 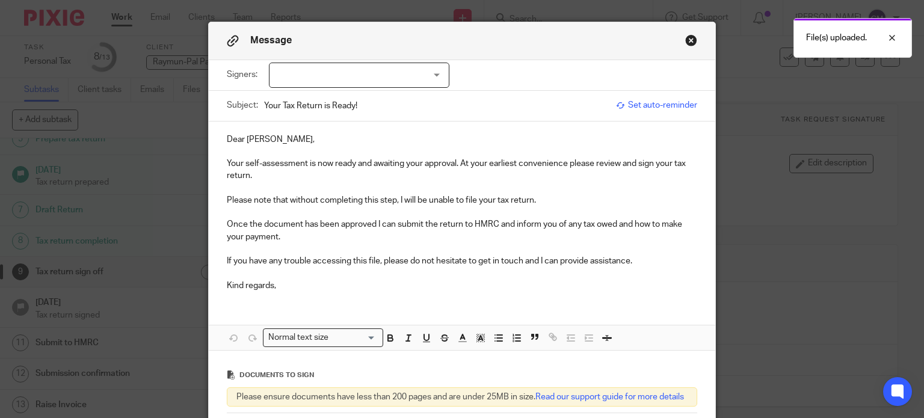 I want to click on input: Search for option, so click(x=354, y=338).